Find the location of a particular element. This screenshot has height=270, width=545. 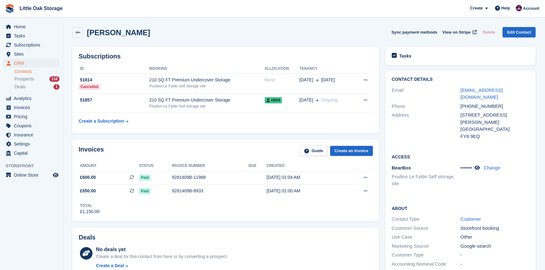

li: Poulton Le Fylde Self storage site is located at coordinates (426, 180).